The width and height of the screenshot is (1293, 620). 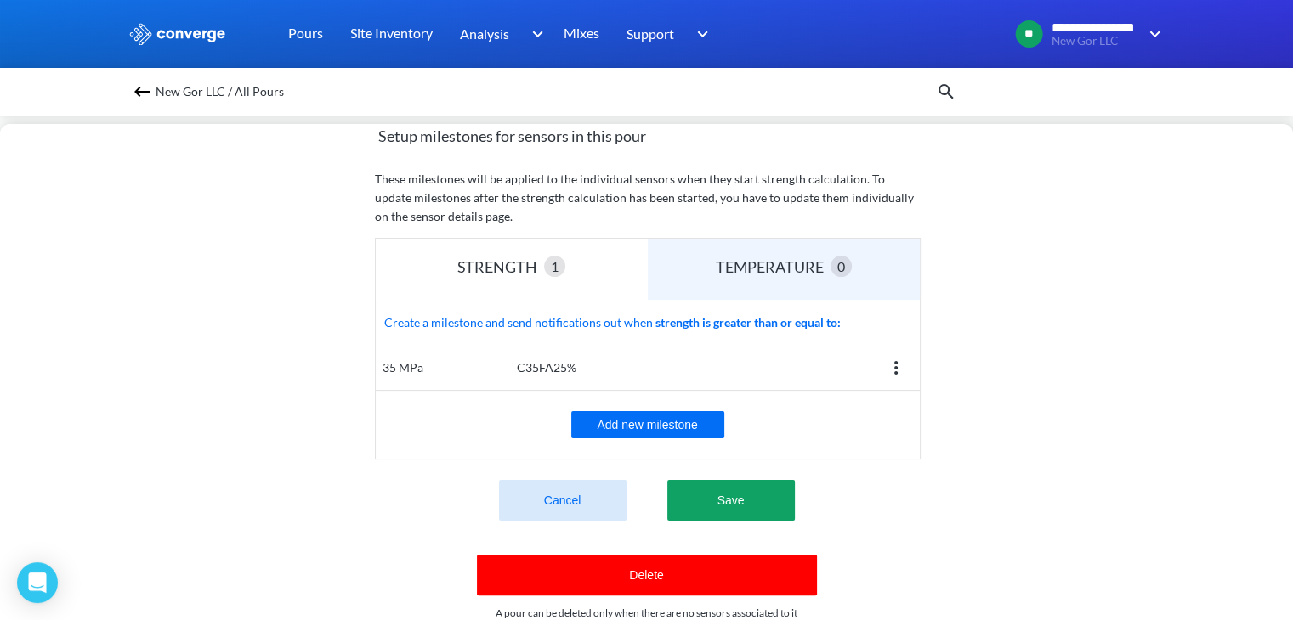 What do you see at coordinates (647, 575) in the screenshot?
I see `button: Delete` at bounding box center [647, 575].